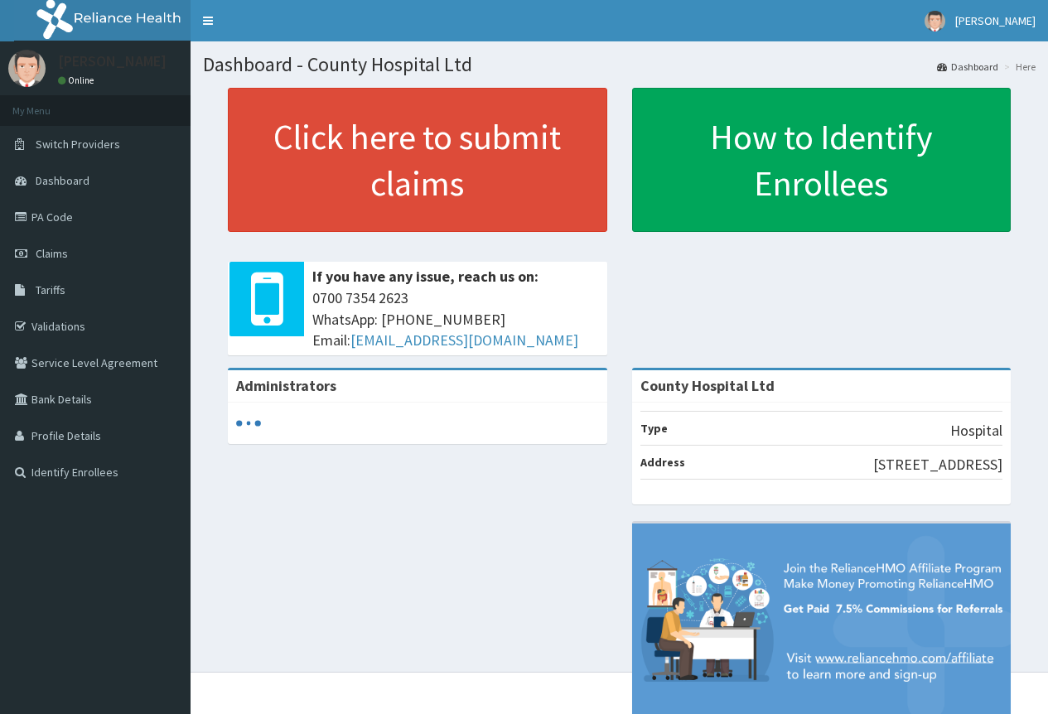 Image resolution: width=1048 pixels, height=714 pixels. Describe the element at coordinates (51, 290) in the screenshot. I see `span: Tariffs` at that location.